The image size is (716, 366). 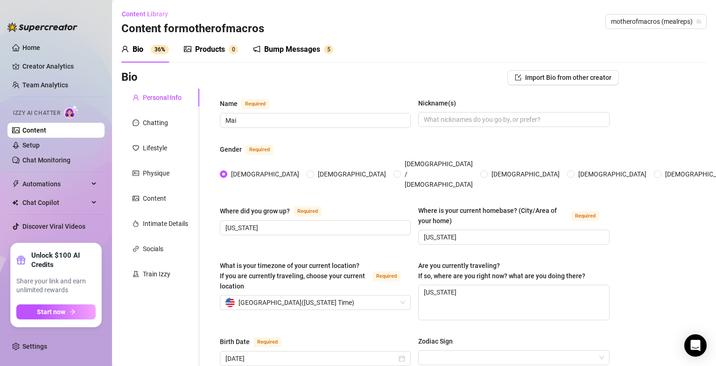 What do you see at coordinates (162, 98) in the screenshot?
I see `div: Personal Info` at bounding box center [162, 98].